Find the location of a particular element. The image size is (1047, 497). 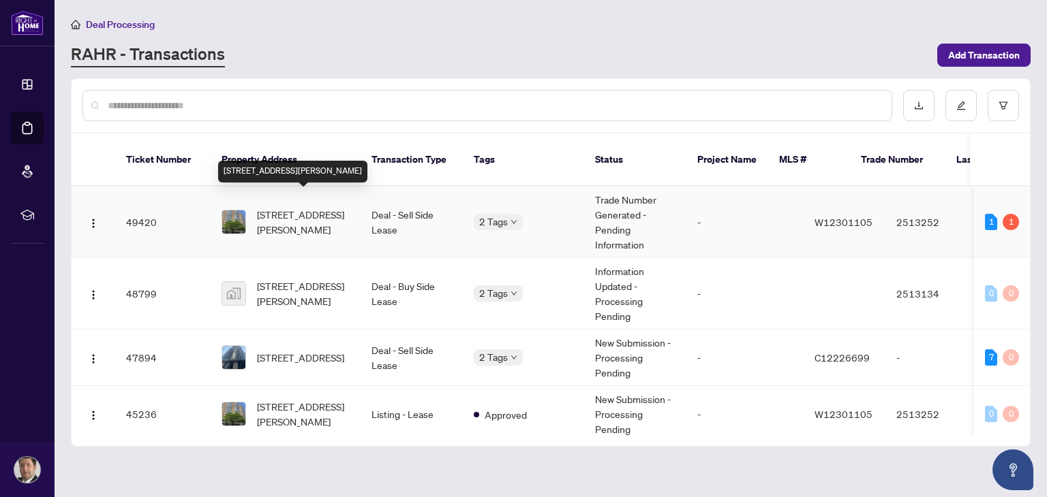

button: Open asap is located at coordinates (1013, 470).